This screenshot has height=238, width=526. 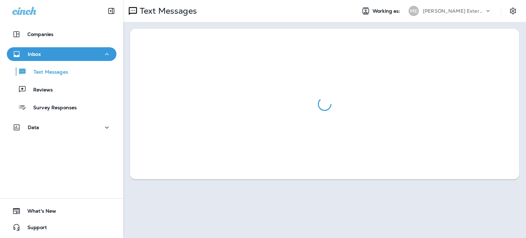 What do you see at coordinates (62, 54) in the screenshot?
I see `button: Inbox` at bounding box center [62, 54].